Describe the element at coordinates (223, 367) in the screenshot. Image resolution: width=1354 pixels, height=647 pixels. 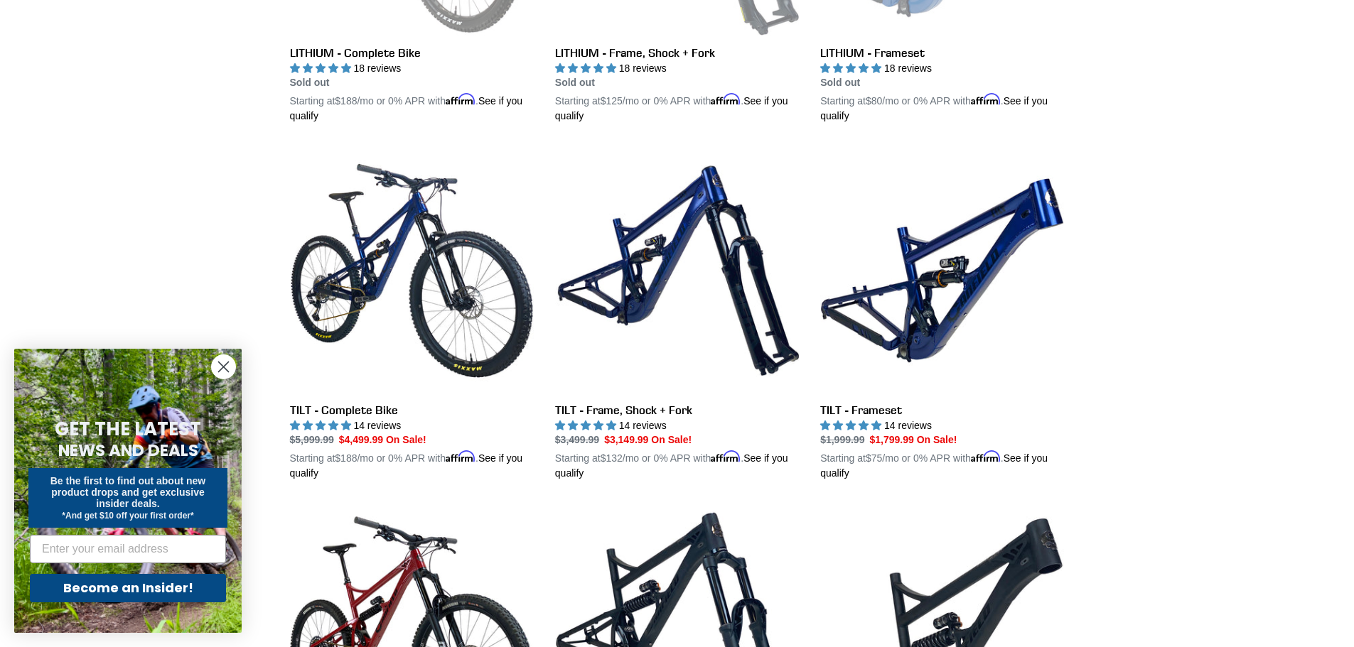
I see `button: Close dialog` at that location.